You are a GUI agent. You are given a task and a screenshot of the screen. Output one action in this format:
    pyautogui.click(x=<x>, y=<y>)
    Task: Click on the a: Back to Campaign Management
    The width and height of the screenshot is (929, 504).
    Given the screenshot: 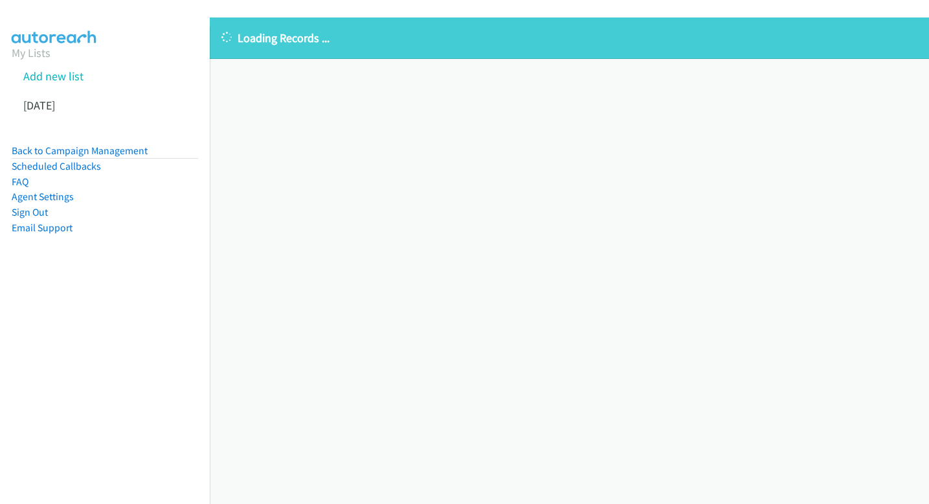 What is the action you would take?
    pyautogui.click(x=80, y=150)
    